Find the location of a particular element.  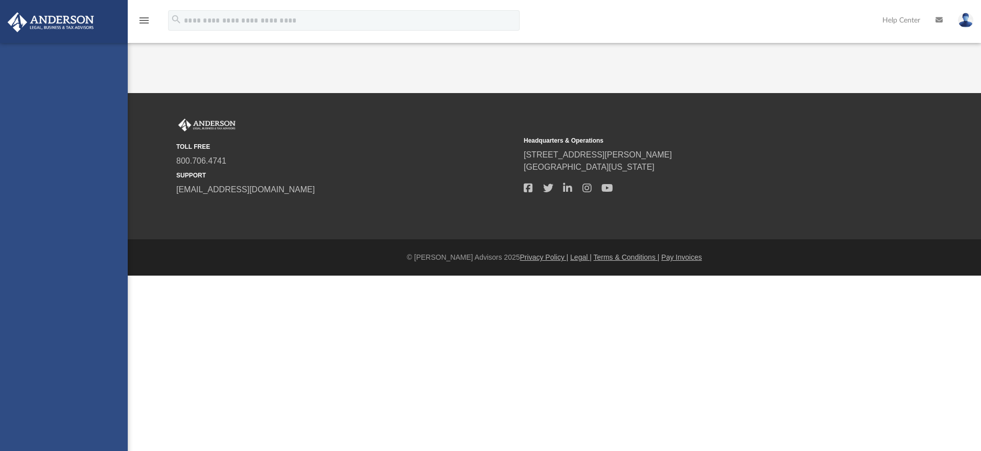

small: Headquarters & Operations is located at coordinates (694, 140).